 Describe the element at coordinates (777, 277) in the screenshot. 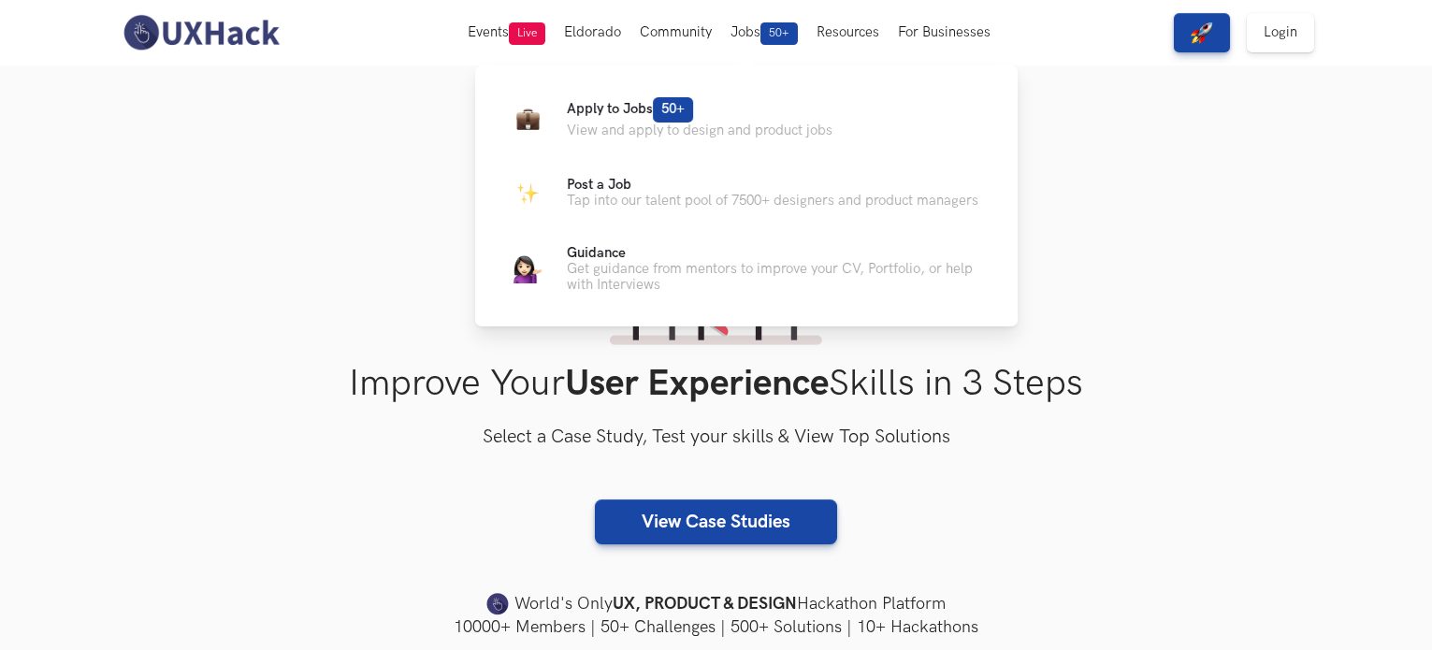

I see `p: Get guidance from mentors to improve your CV, Portfolio, or help with Interviews` at that location.